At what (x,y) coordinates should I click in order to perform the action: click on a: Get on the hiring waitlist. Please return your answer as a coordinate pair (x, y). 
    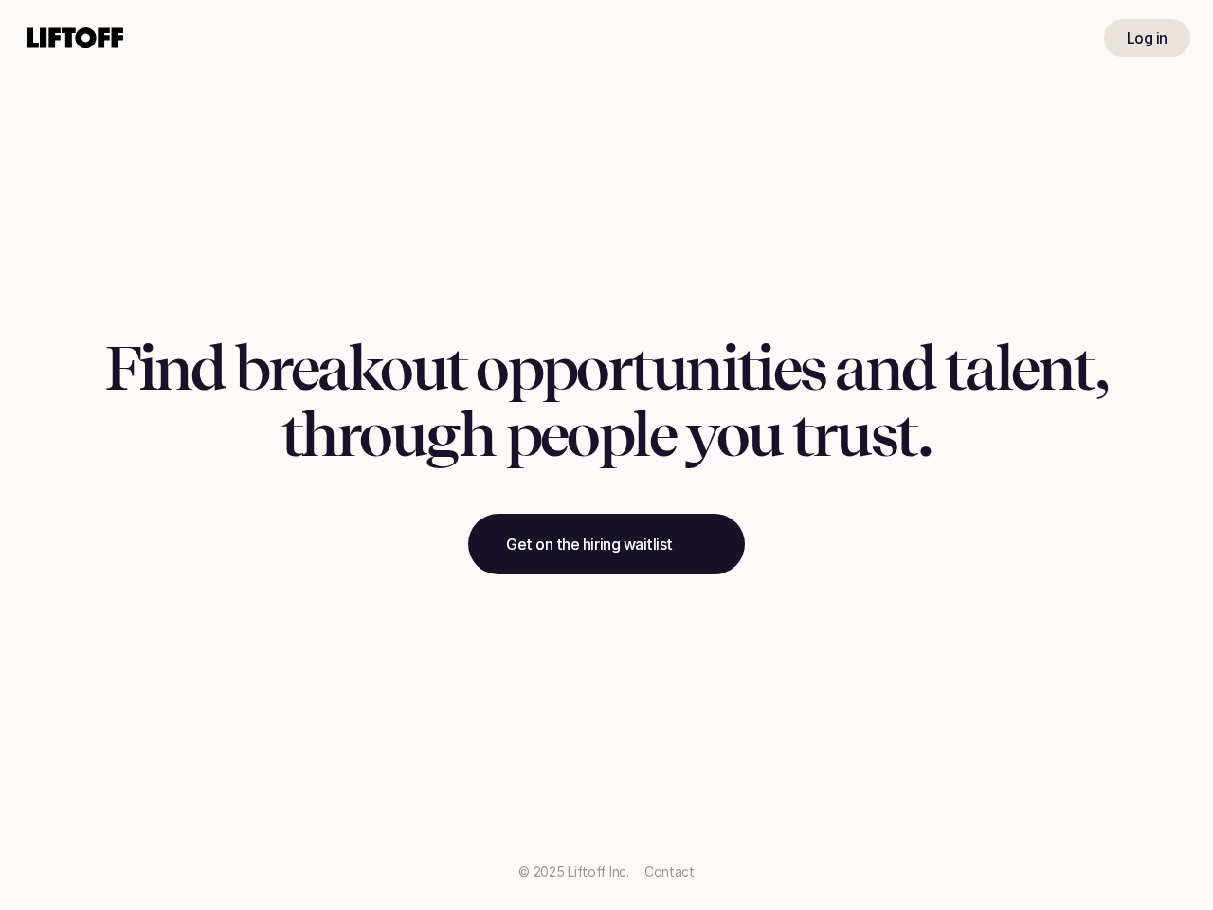
    Looking at the image, I should click on (606, 544).